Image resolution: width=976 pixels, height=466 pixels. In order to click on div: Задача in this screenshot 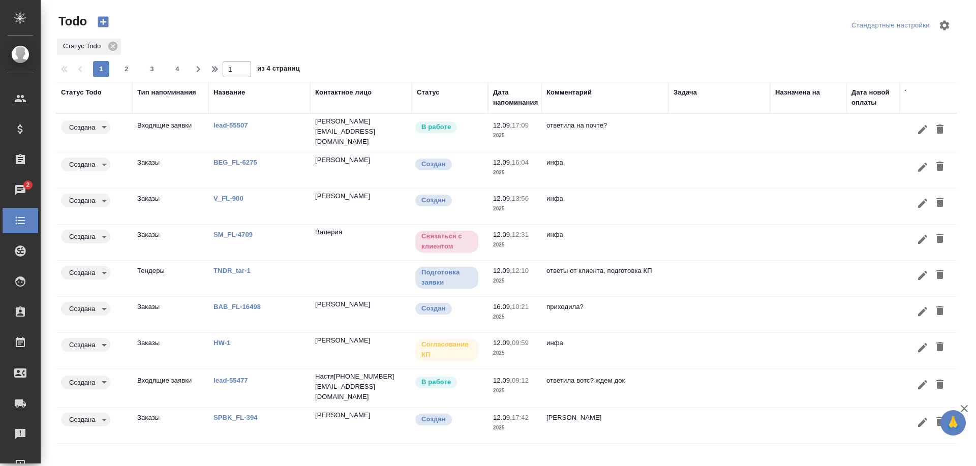, I will do `click(685, 93)`.